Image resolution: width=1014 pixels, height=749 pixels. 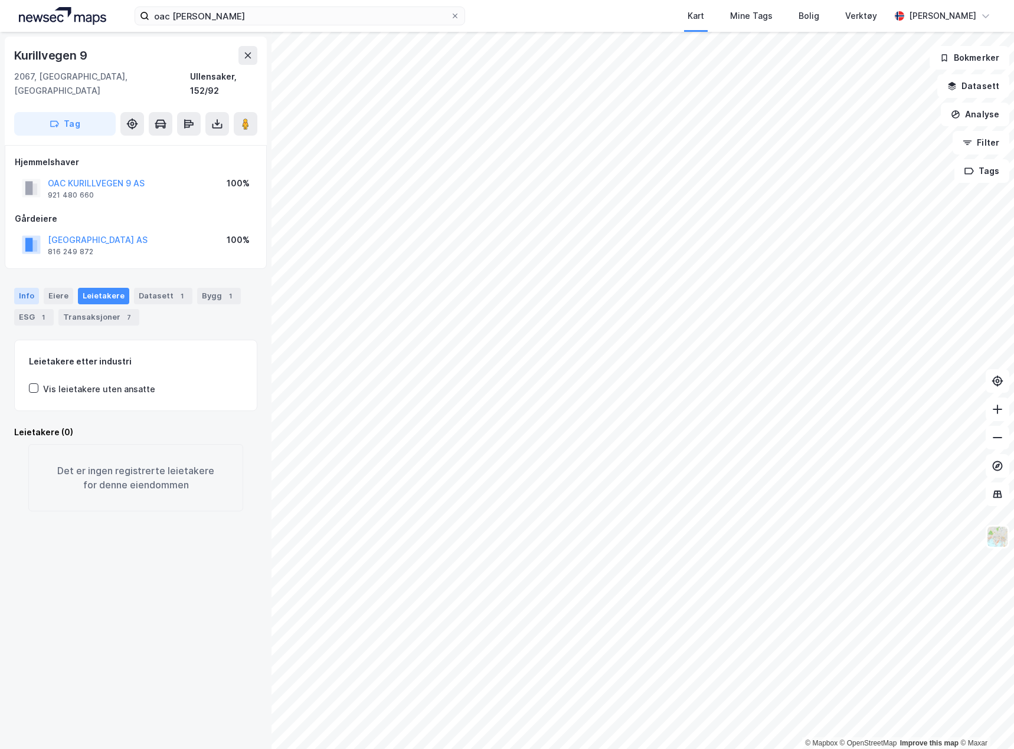 I want to click on div: Mine Tags, so click(x=751, y=16).